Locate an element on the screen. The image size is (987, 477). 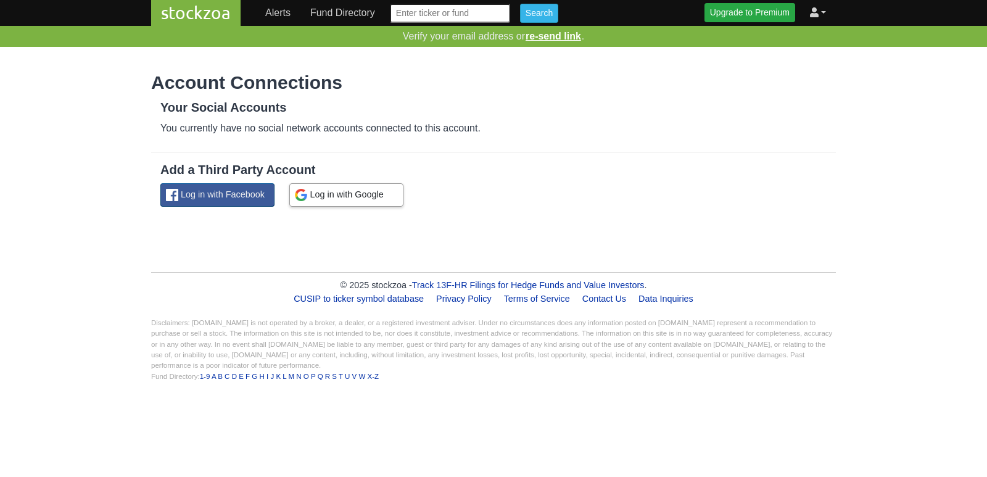
div: Fund Directory: is located at coordinates (494, 376).